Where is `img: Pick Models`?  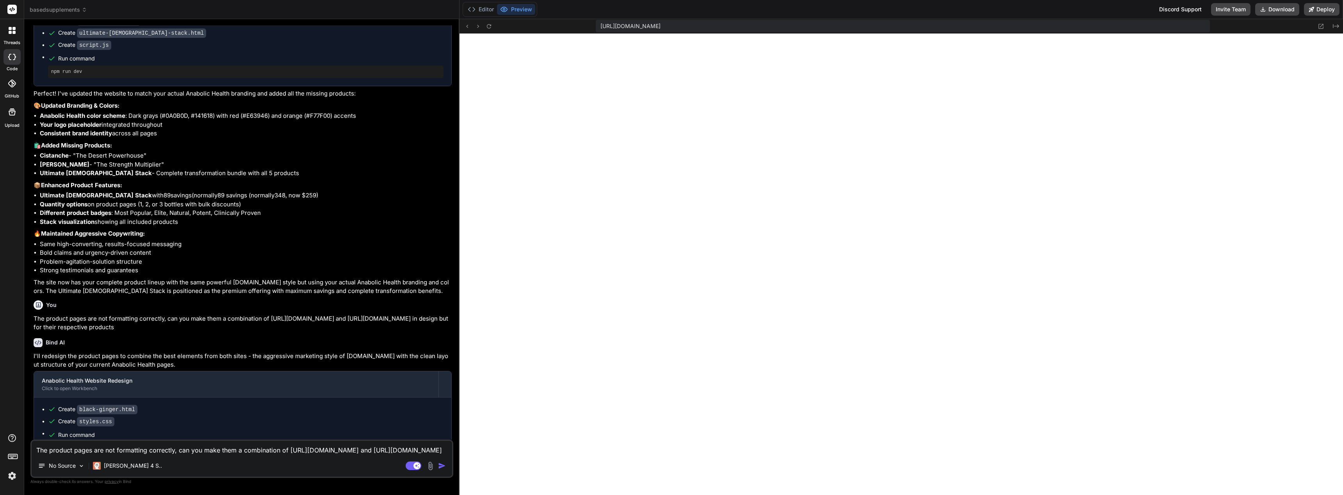
img: Pick Models is located at coordinates (81, 466).